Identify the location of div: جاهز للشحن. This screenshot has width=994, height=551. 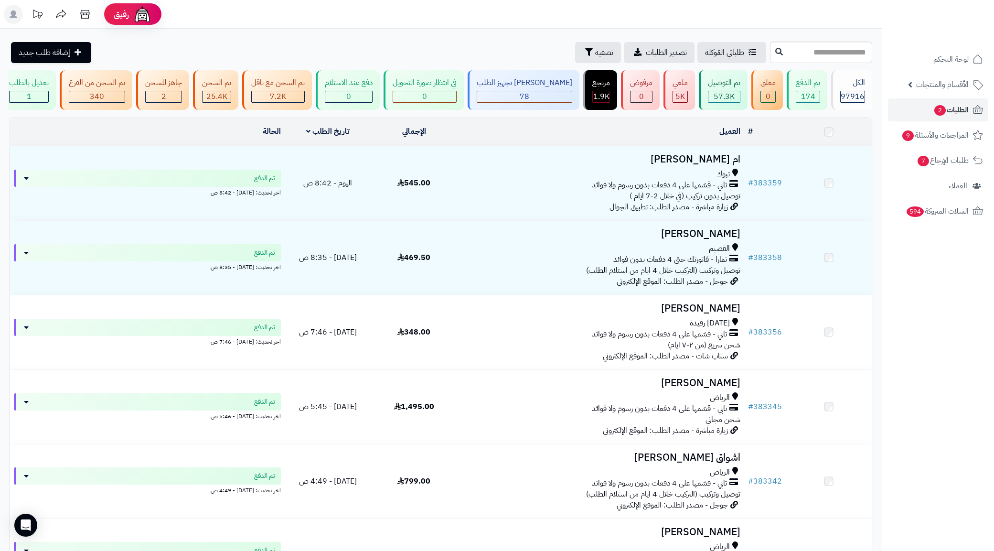
(163, 83).